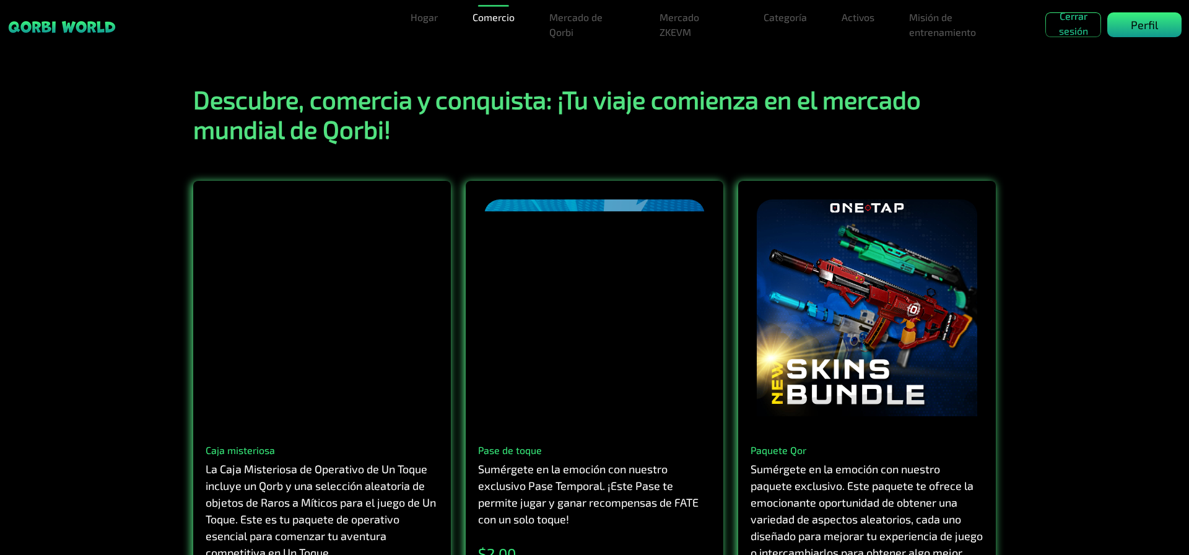 This screenshot has height=555, width=1189. What do you see at coordinates (62, 27) in the screenshot?
I see `img: logotipo de marca pegajoso` at bounding box center [62, 27].